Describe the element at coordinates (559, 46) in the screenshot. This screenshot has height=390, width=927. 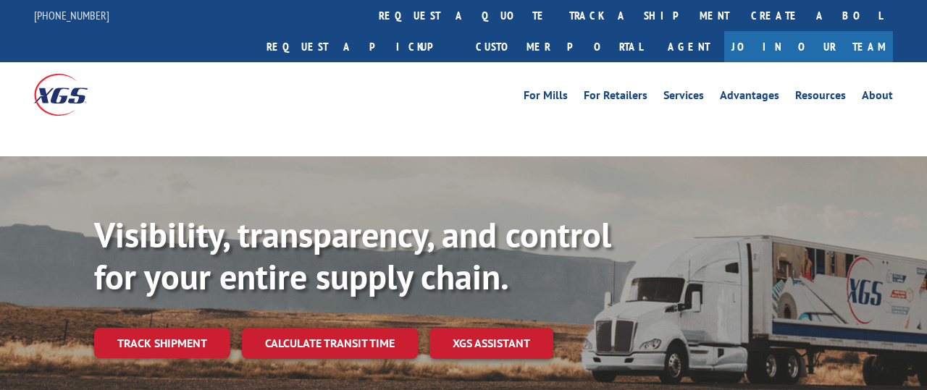
I see `a: Customer Portal` at that location.